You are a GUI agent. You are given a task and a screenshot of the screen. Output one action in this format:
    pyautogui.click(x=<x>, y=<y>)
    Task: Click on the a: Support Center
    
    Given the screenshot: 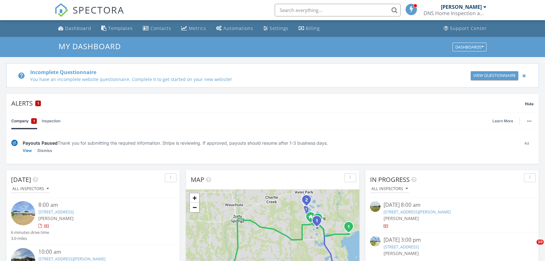 What is the action you would take?
    pyautogui.click(x=465, y=28)
    